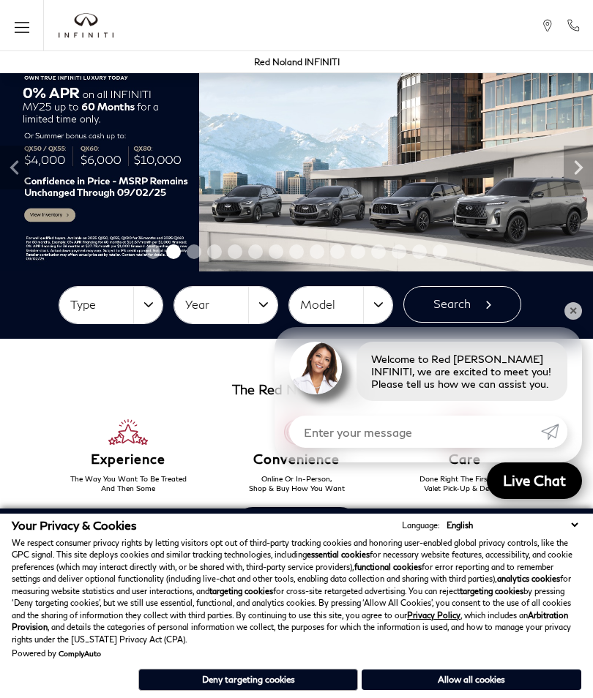  I want to click on span: Go to slide 15, so click(440, 252).